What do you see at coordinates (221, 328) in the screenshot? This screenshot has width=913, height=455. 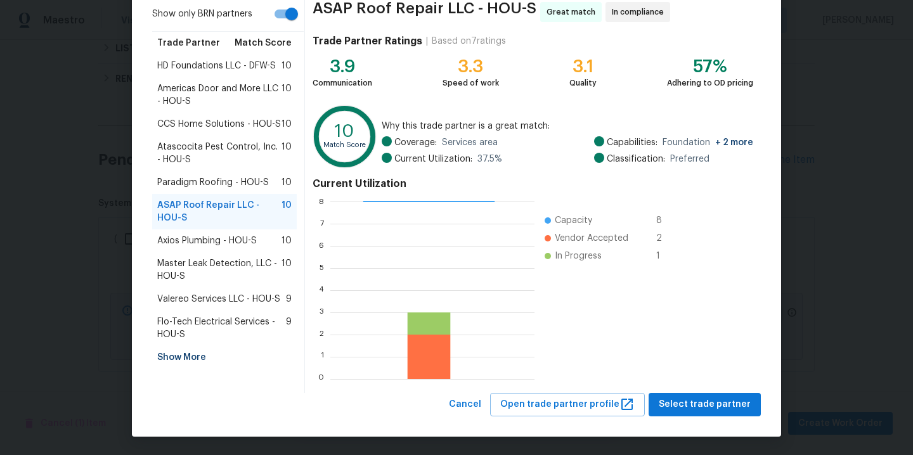 I see `span: Flo-Tech Electrical Services - HOU-S` at bounding box center [221, 328].